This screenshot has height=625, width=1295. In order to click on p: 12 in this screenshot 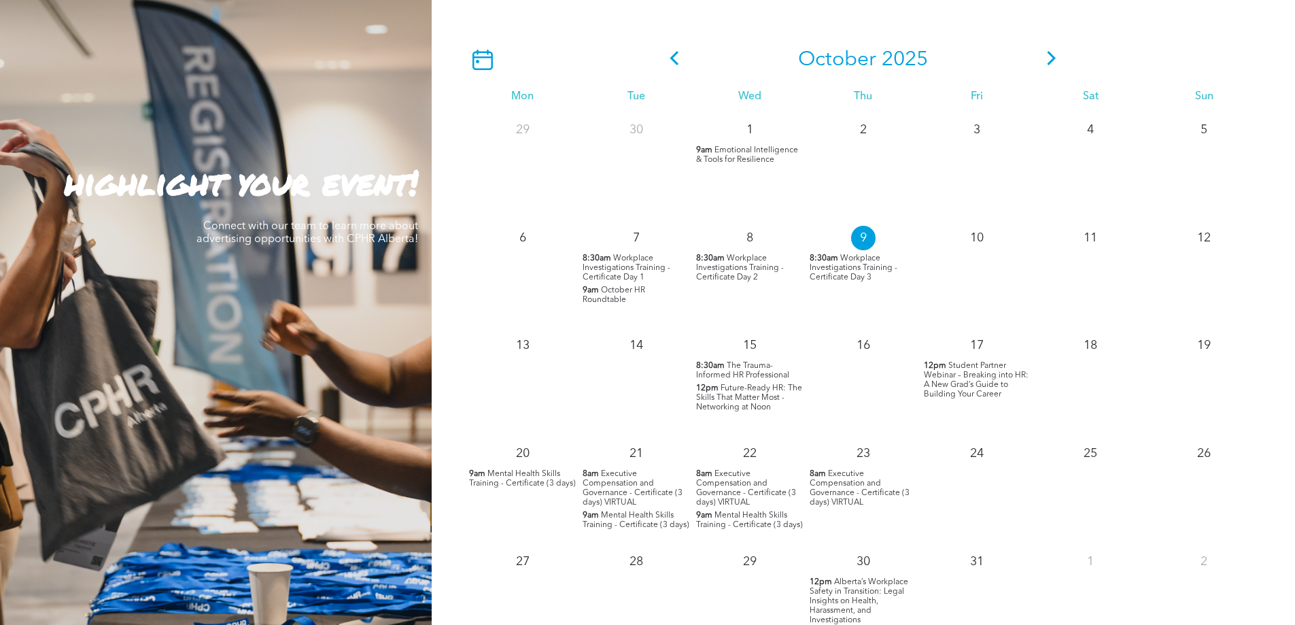, I will do `click(1204, 238)`.